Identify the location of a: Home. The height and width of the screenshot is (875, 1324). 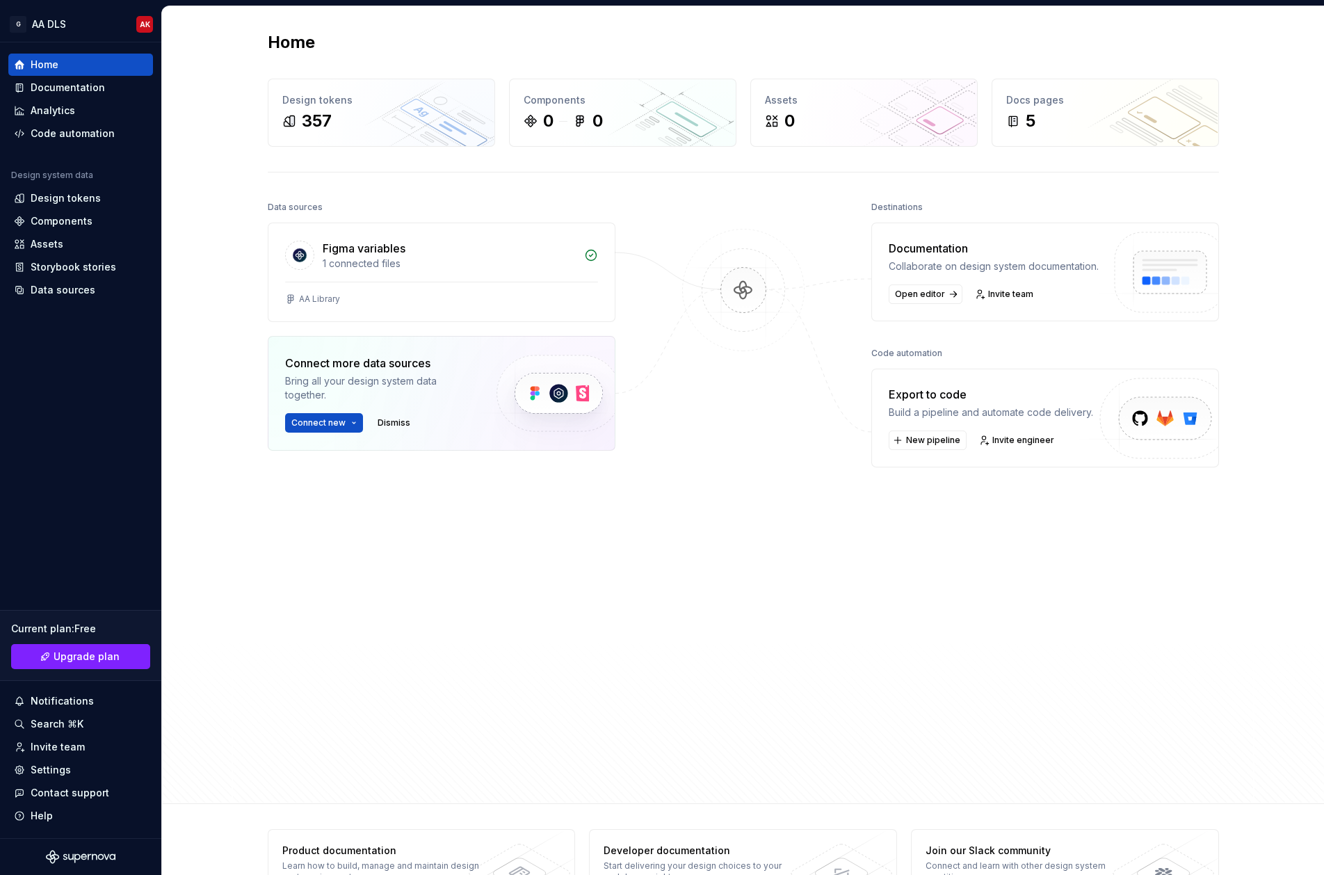
(81, 65).